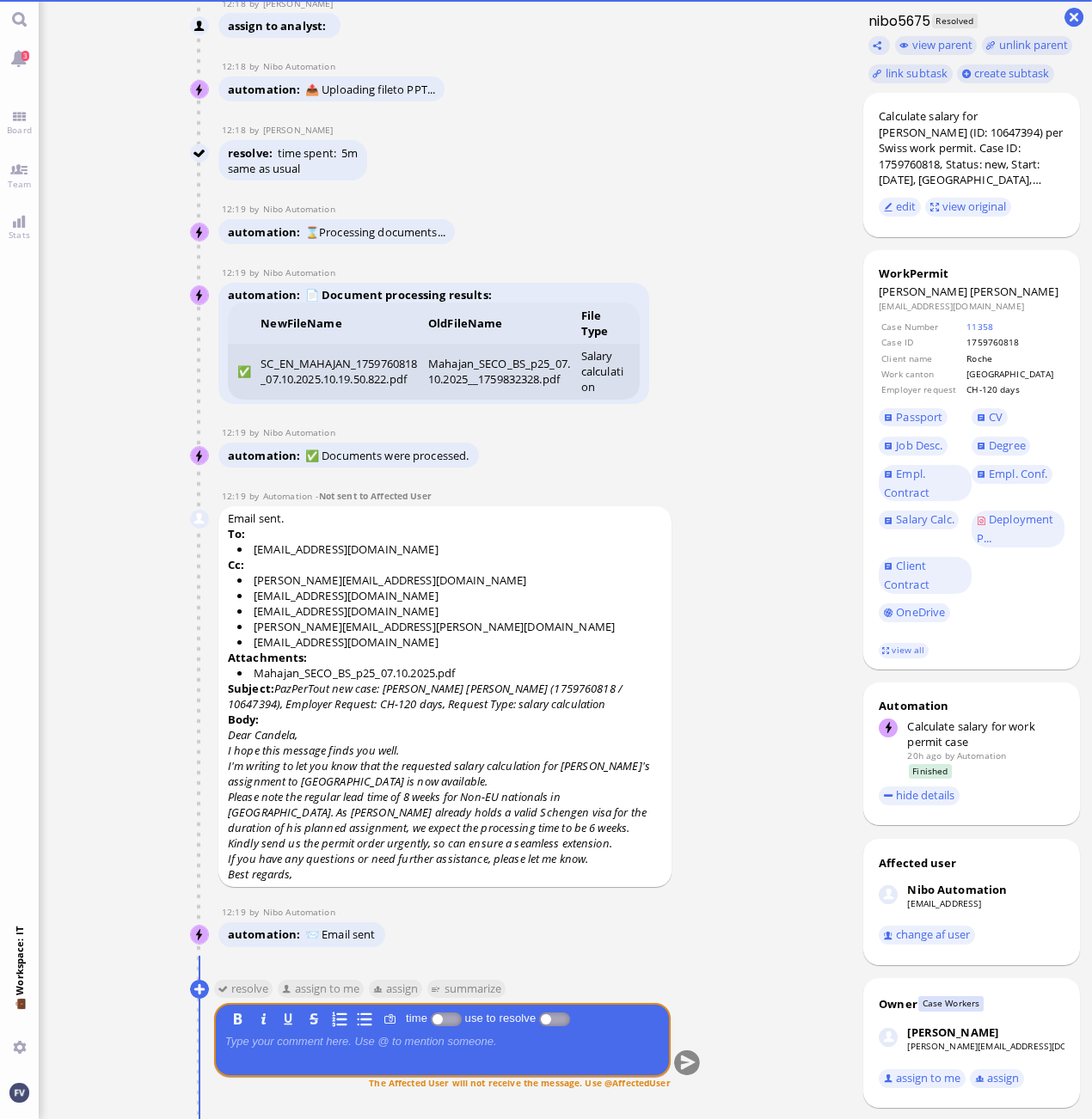  Describe the element at coordinates (446, 1018) in the screenshot. I see `p-inputswitch: Log time spent` at that location.